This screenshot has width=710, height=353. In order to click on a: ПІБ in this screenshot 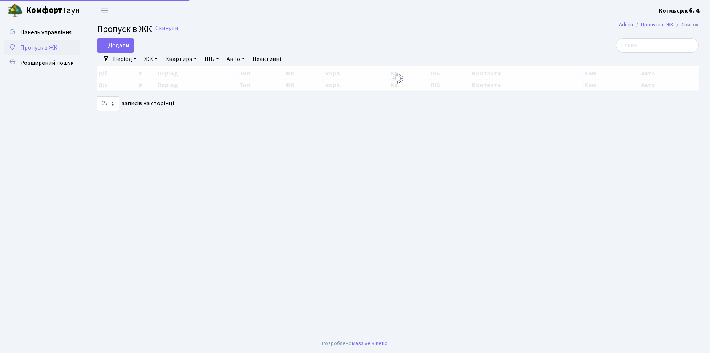, I will do `click(212, 59)`.